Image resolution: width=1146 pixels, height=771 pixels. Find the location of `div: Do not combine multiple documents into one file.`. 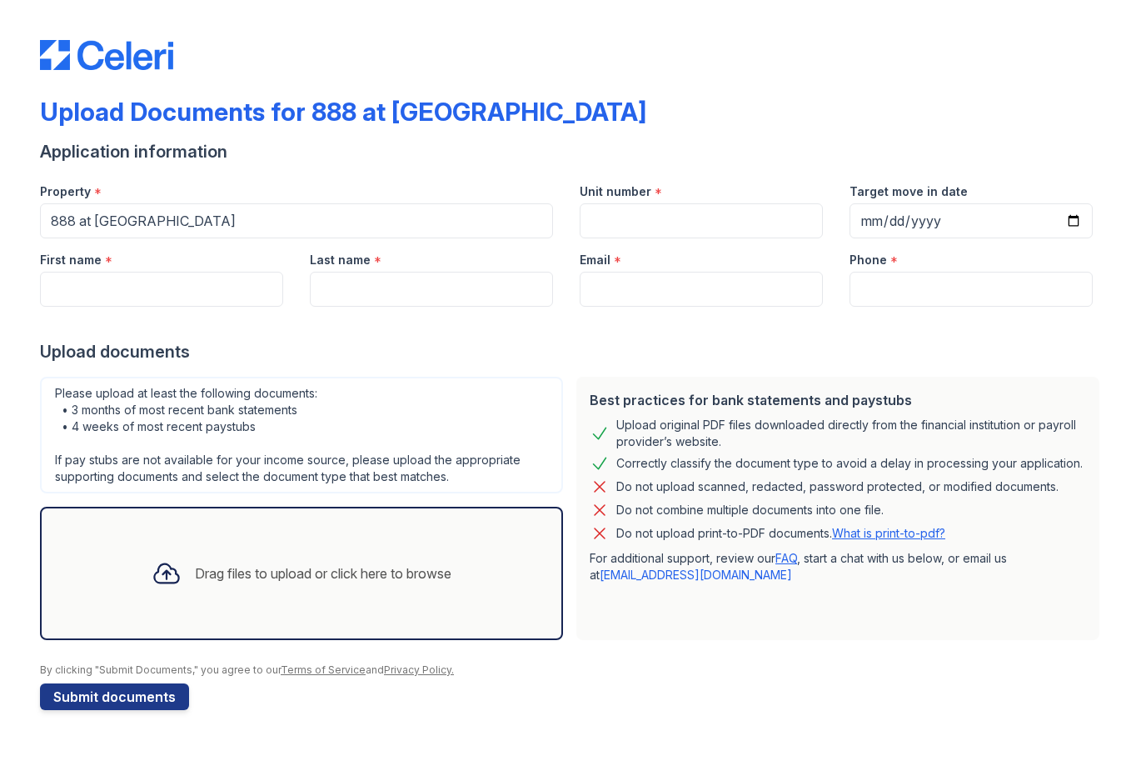

div: Do not combine multiple documents into one file. is located at coordinates (750, 510).